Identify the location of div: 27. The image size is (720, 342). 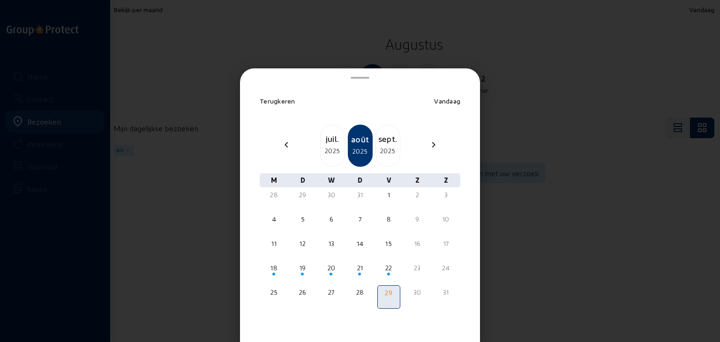
(331, 293).